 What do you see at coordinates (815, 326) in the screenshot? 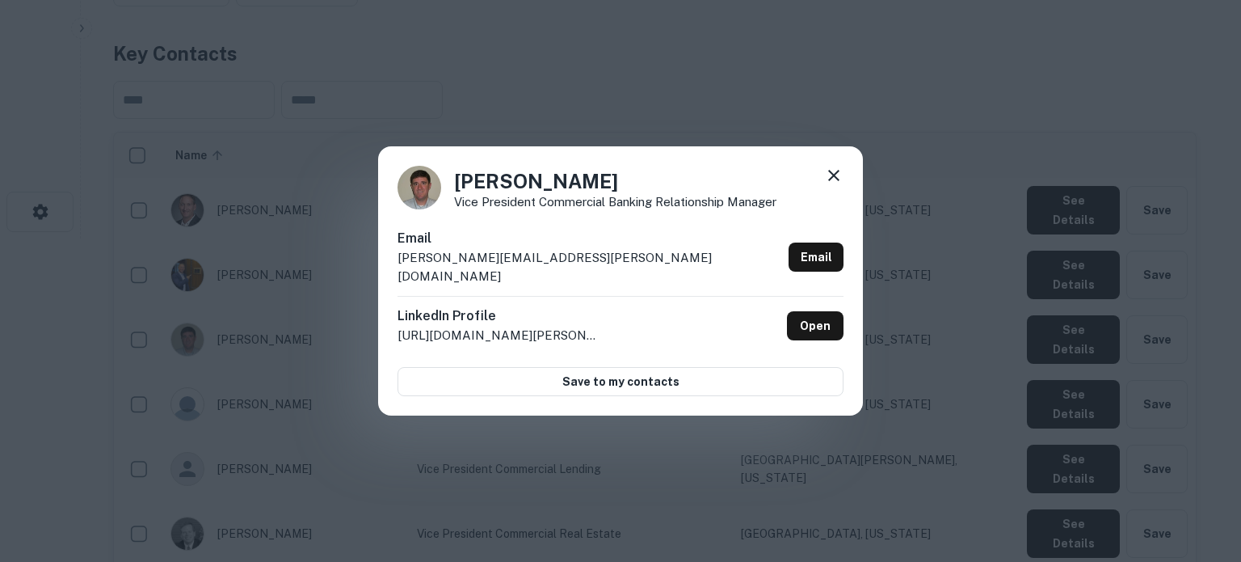
I see `a: Open` at bounding box center [815, 326].